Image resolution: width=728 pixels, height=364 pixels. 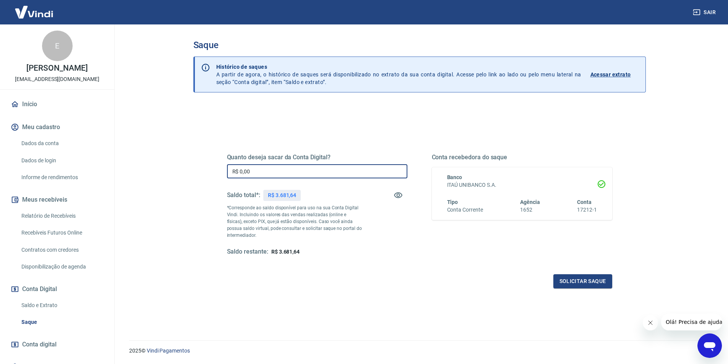 I want to click on a: Conta digital, so click(x=57, y=345).